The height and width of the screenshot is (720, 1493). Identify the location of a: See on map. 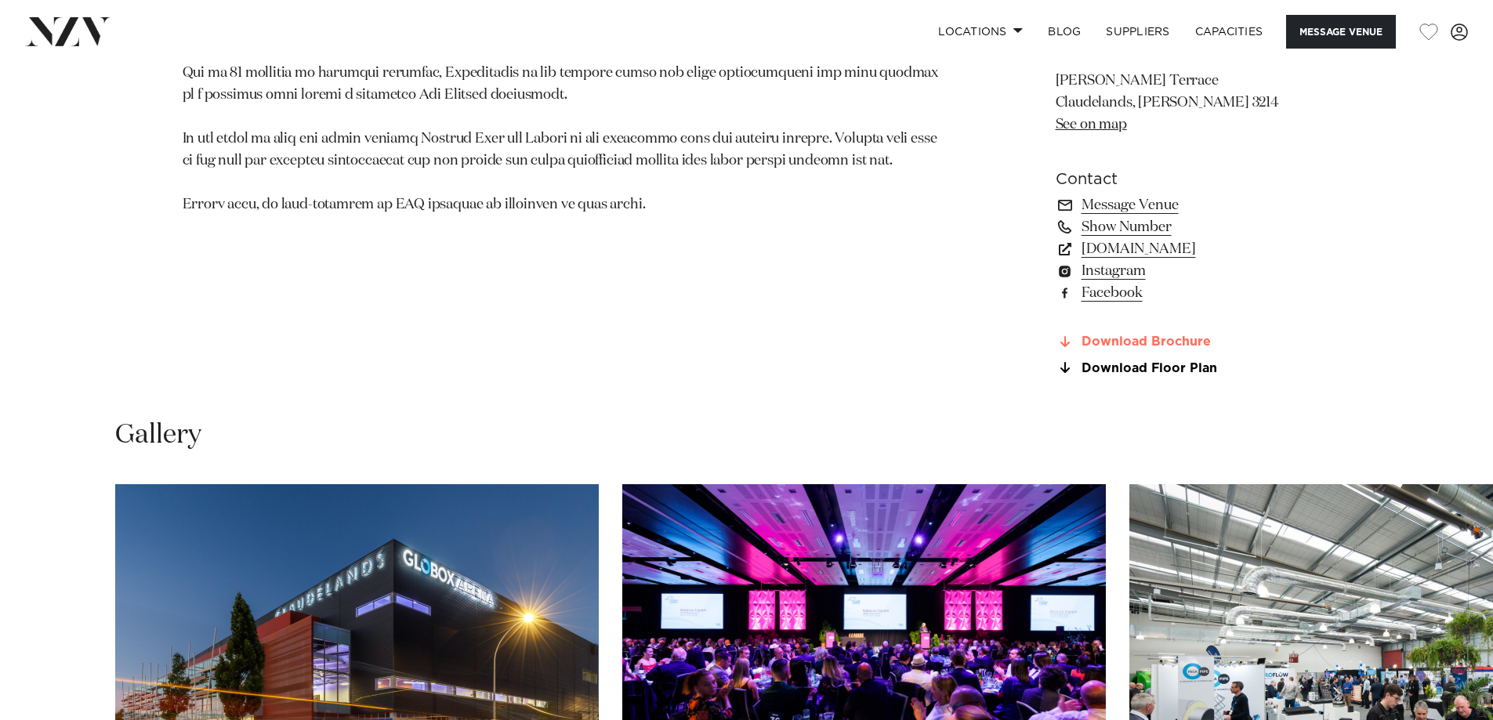
(1091, 125).